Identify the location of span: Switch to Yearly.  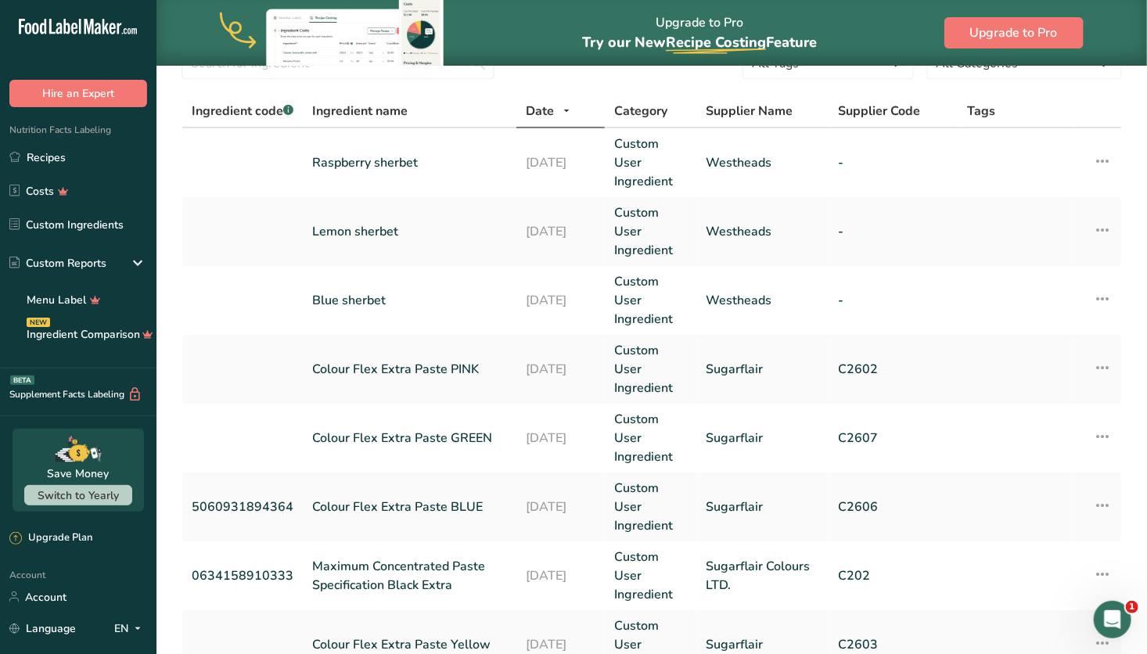
(78, 495).